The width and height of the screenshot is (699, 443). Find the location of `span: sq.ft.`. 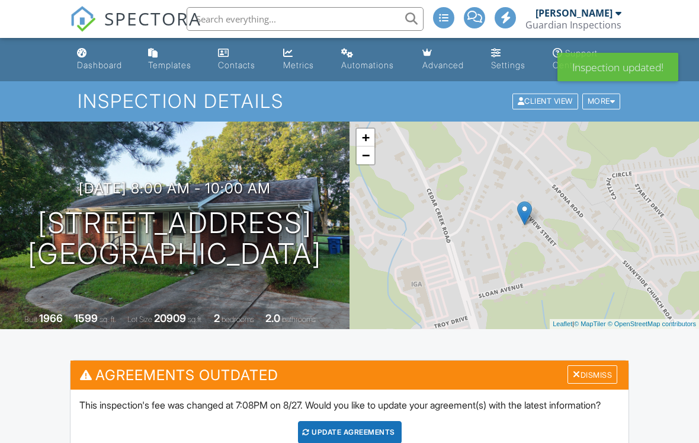

span: sq.ft. is located at coordinates (195, 319).